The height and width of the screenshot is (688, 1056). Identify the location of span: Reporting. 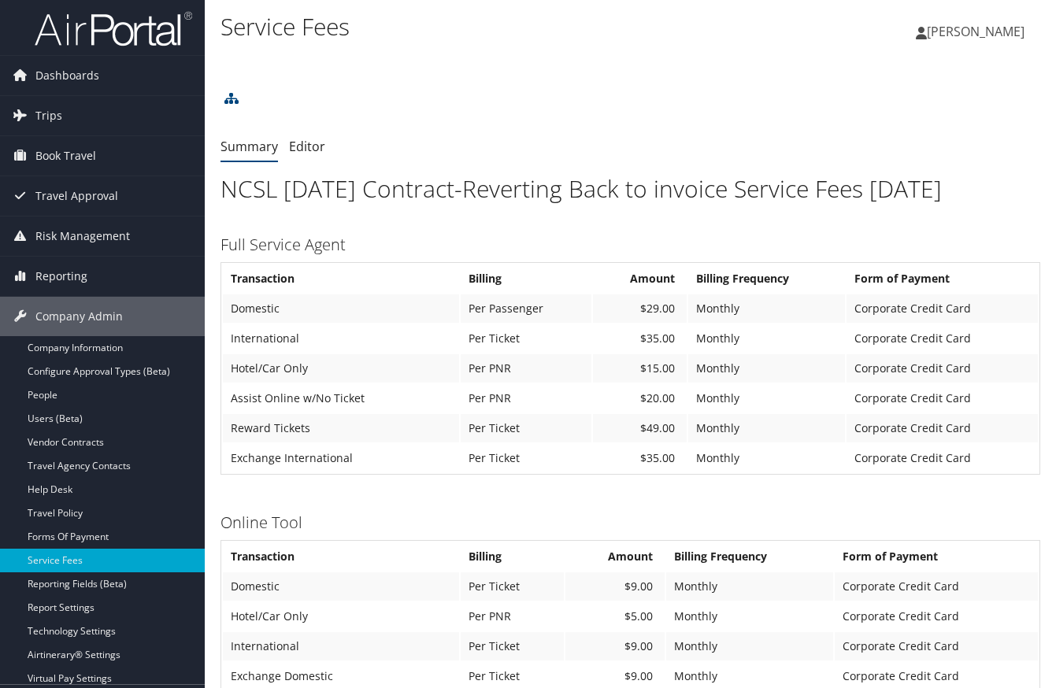
(61, 276).